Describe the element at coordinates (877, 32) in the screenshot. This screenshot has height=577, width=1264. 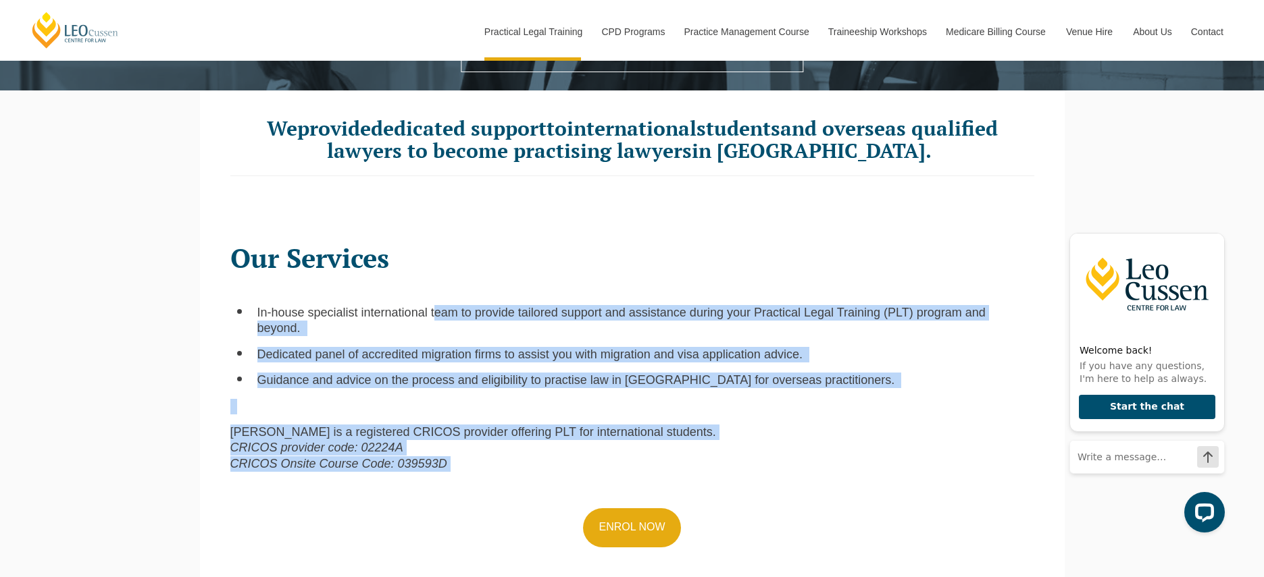
I see `a: Traineeship Workshops` at that location.